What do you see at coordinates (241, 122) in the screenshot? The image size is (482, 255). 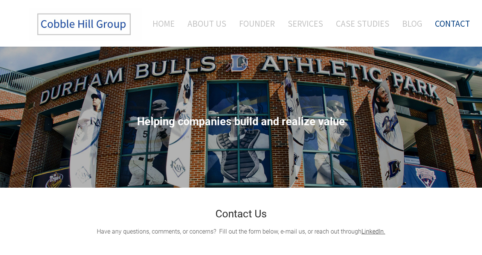 I see `span: ​Helping companies build and realize value` at bounding box center [241, 122].